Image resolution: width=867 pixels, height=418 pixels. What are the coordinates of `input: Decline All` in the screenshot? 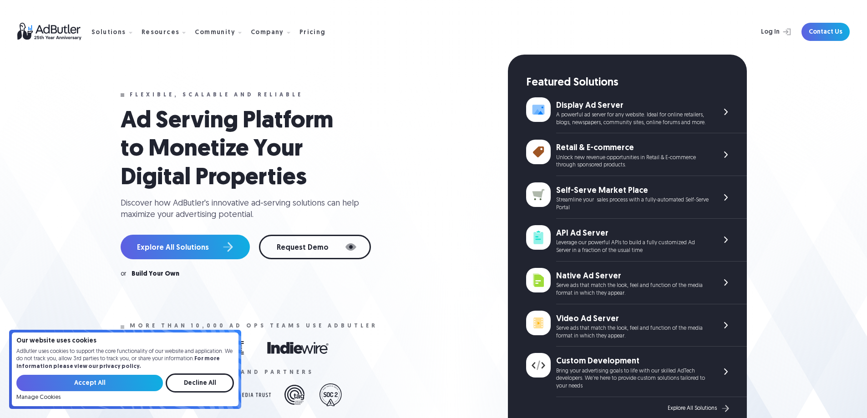 It's located at (200, 383).